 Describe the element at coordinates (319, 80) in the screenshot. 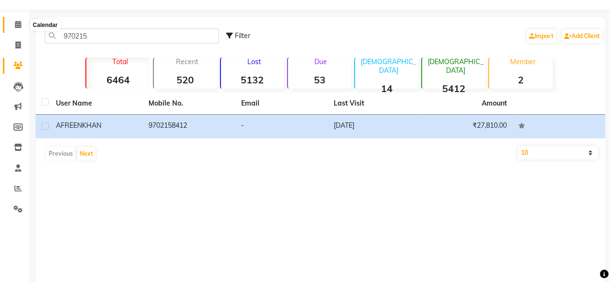

I see `strong: 53` at that location.